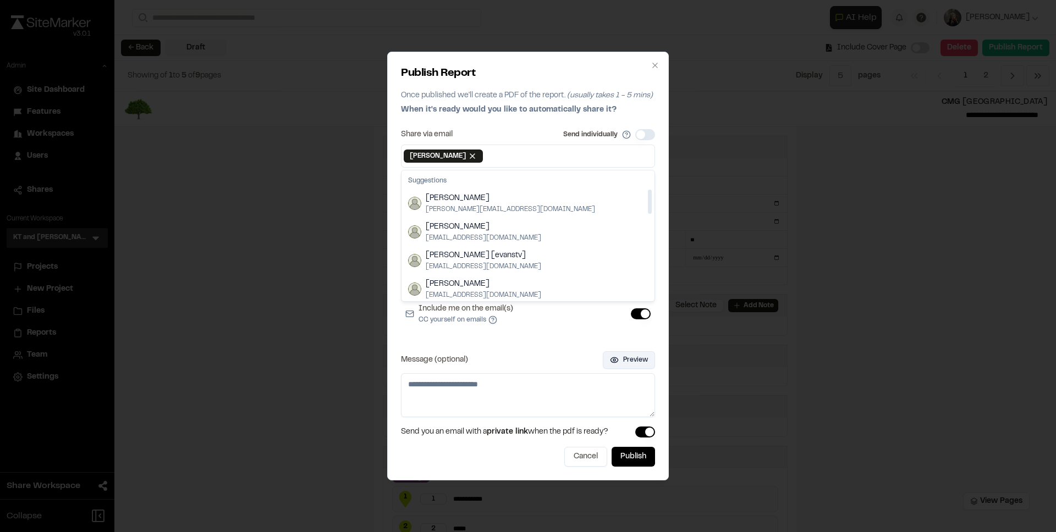 This screenshot has width=1056, height=532. I want to click on img: Tom Test, so click(415, 232).